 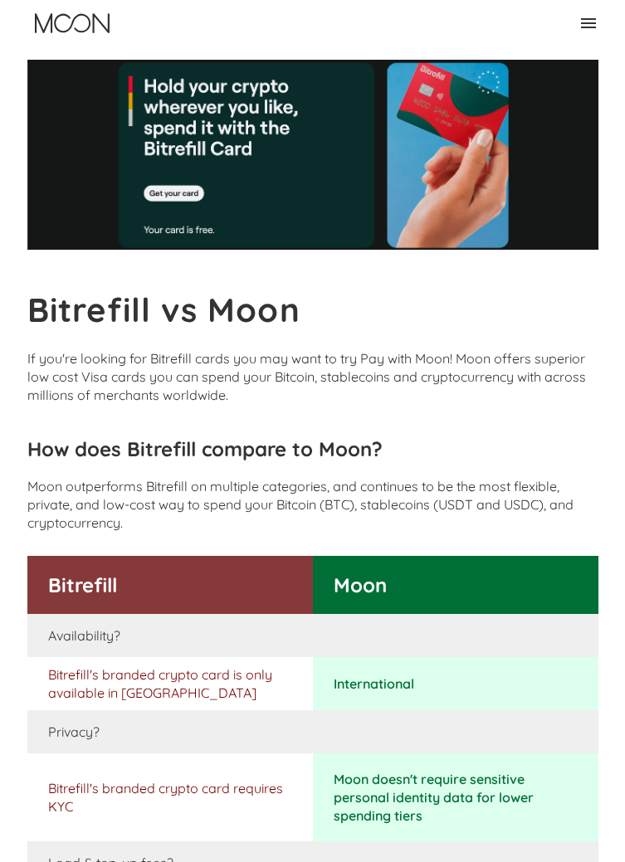 I want to click on p: Privacy?, so click(x=313, y=732).